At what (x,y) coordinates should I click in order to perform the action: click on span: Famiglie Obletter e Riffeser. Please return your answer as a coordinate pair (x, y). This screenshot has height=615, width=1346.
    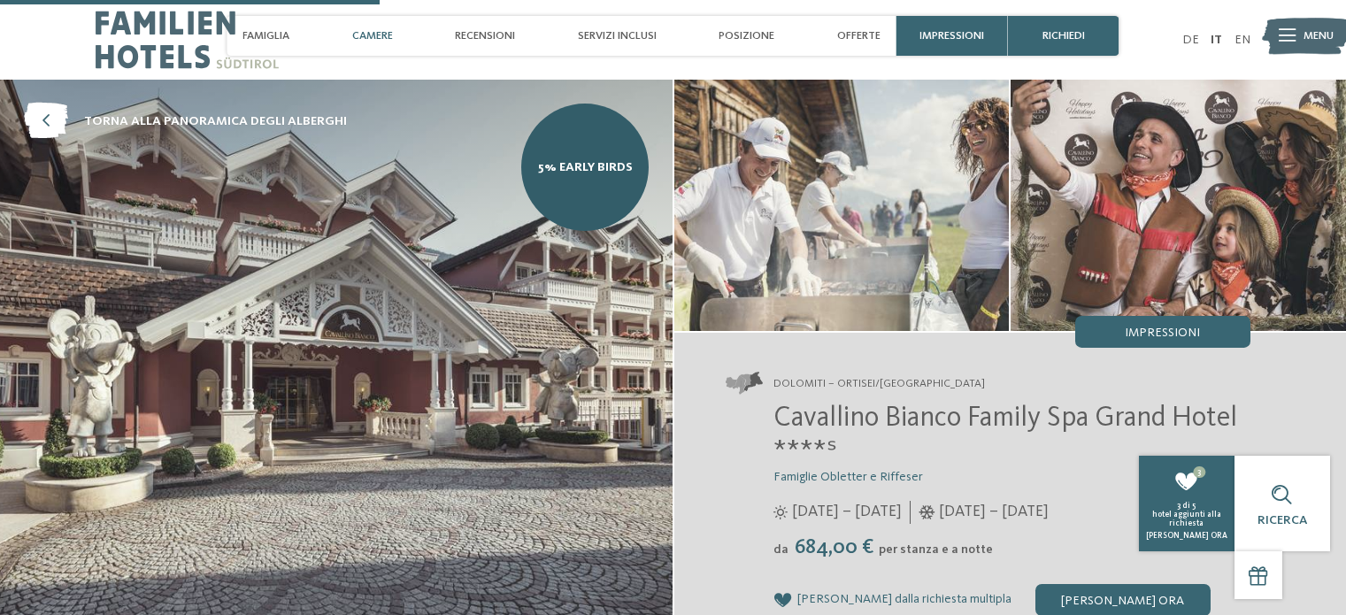
    Looking at the image, I should click on (848, 477).